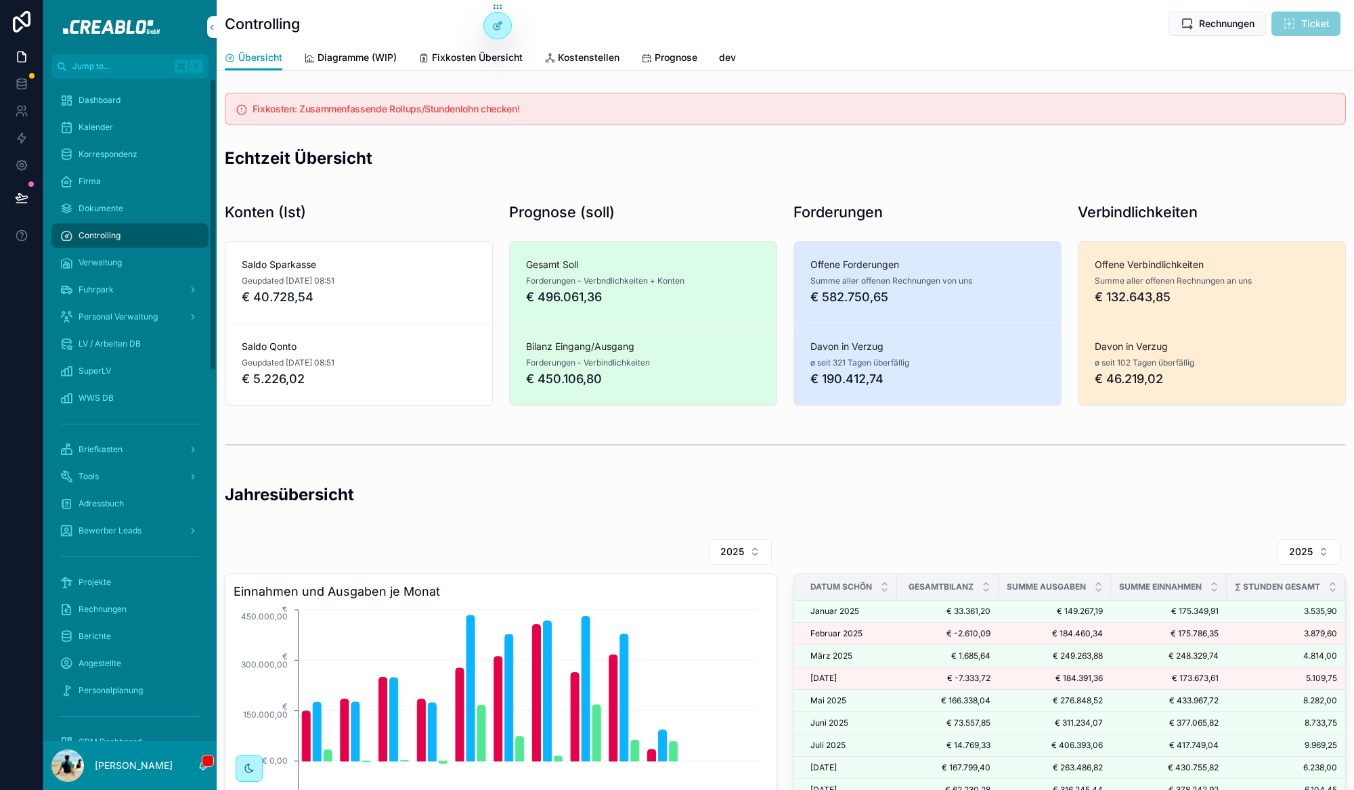 The height and width of the screenshot is (790, 1354). What do you see at coordinates (948, 745) in the screenshot?
I see `span: € 14.769,33` at bounding box center [948, 745].